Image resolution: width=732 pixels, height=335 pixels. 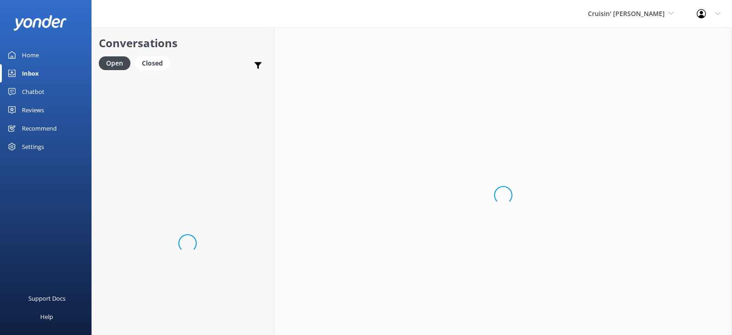 What do you see at coordinates (183, 43) in the screenshot?
I see `h2: Conversations` at bounding box center [183, 43].